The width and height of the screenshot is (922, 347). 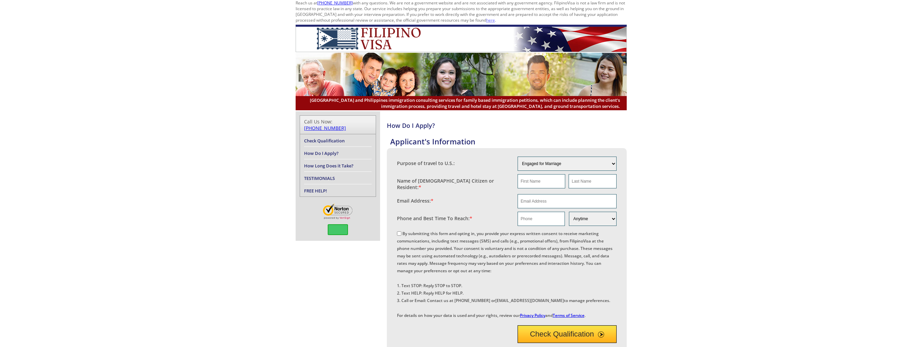 I want to click on input: By submitting this form and opting in, you provide your express written consent to receive market..., so click(x=399, y=233).